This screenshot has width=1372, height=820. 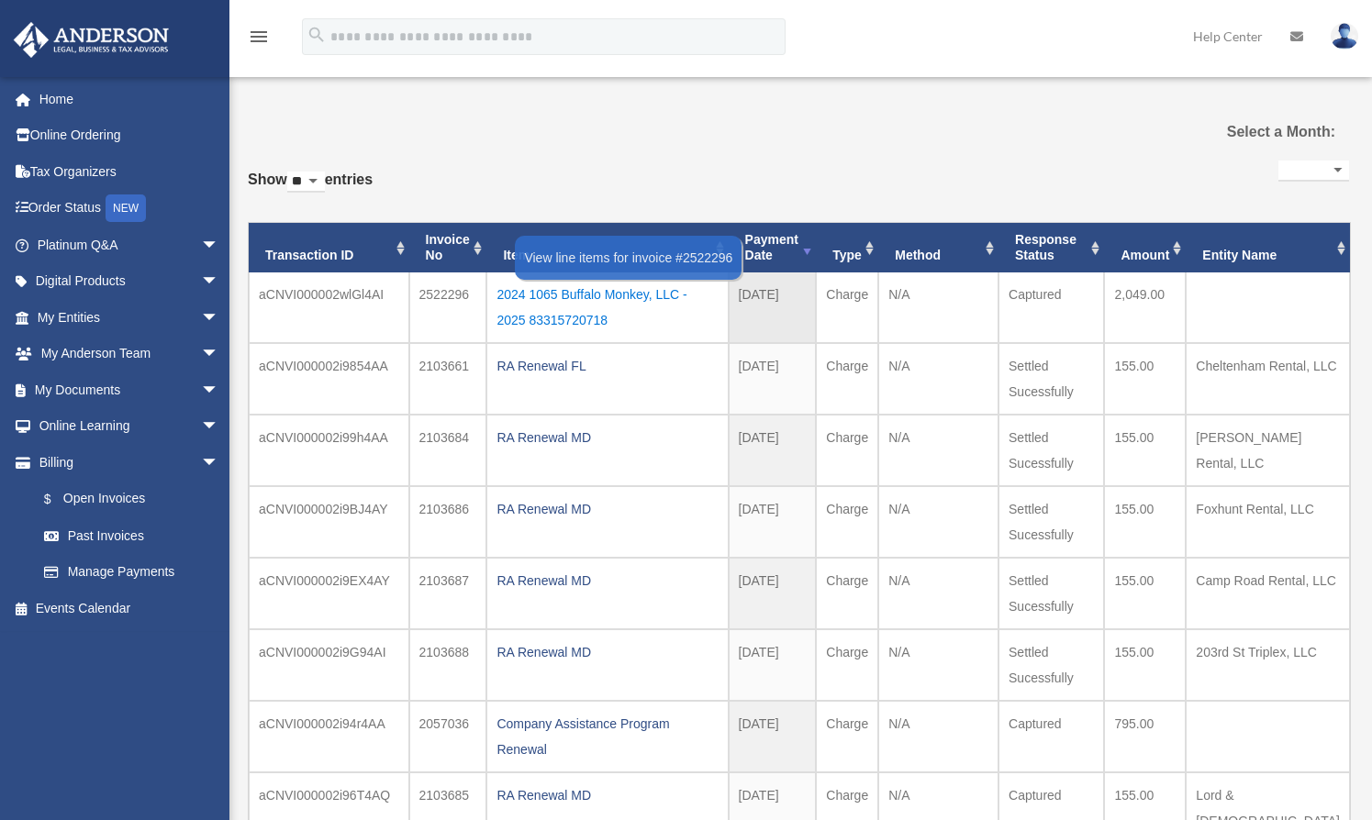 I want to click on a: My Anderson Teamarrow_drop_down, so click(x=129, y=354).